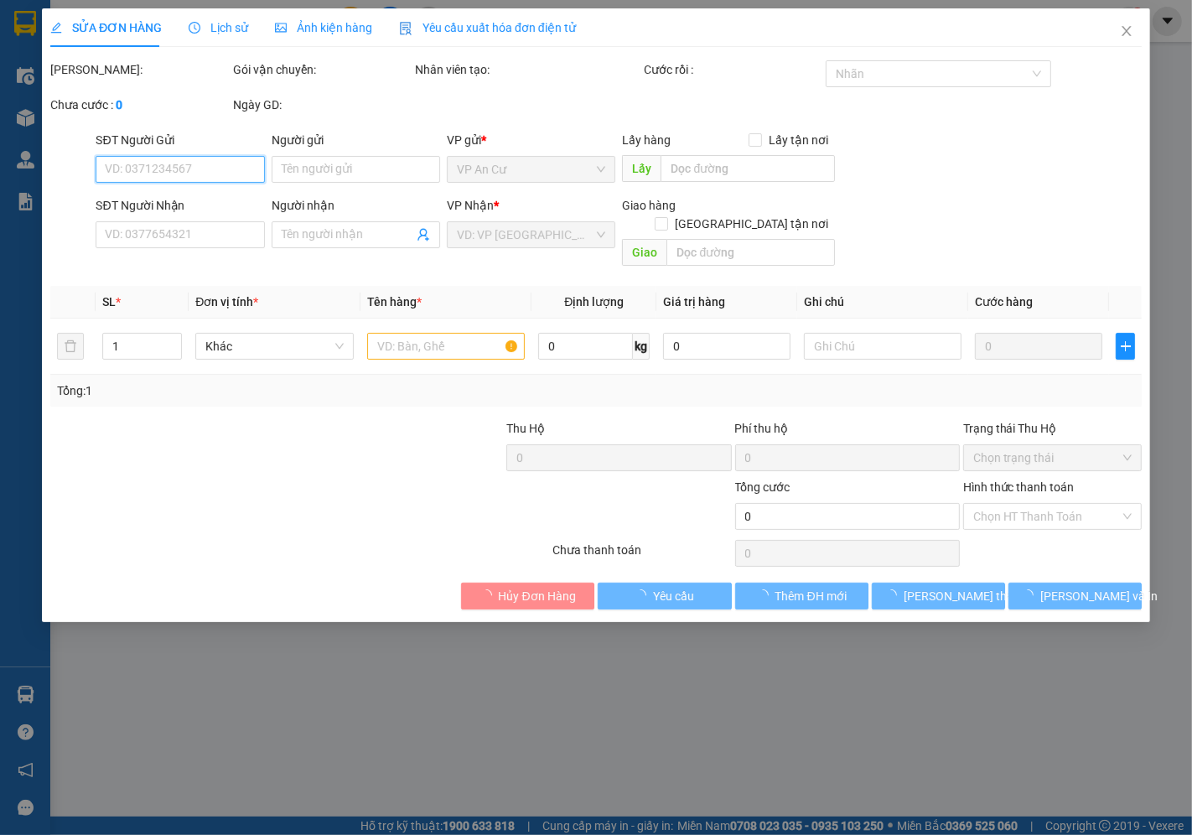  Describe the element at coordinates (526, 428) in the screenshot. I see `span: Thu Hộ` at that location.